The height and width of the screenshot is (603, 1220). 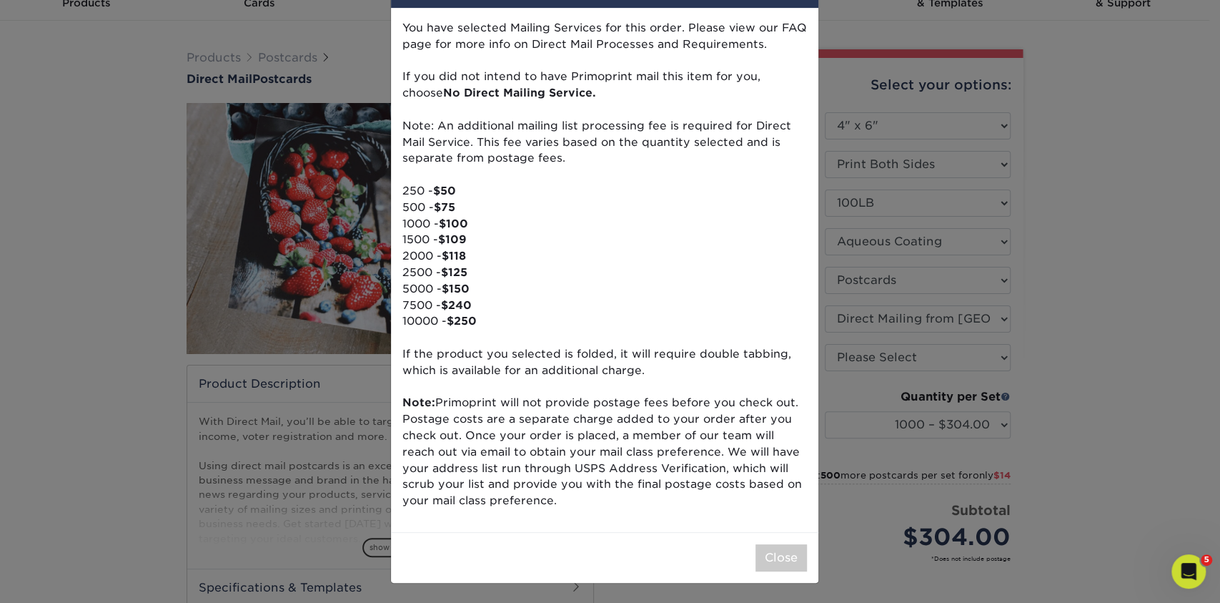 I want to click on strong: $118, so click(x=454, y=255).